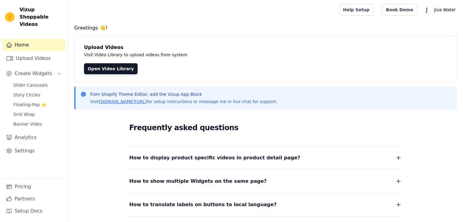 The height and width of the screenshot is (222, 463). What do you see at coordinates (266, 205) in the screenshot?
I see `button: How to translate labels on buttons to local language?` at bounding box center [266, 205].